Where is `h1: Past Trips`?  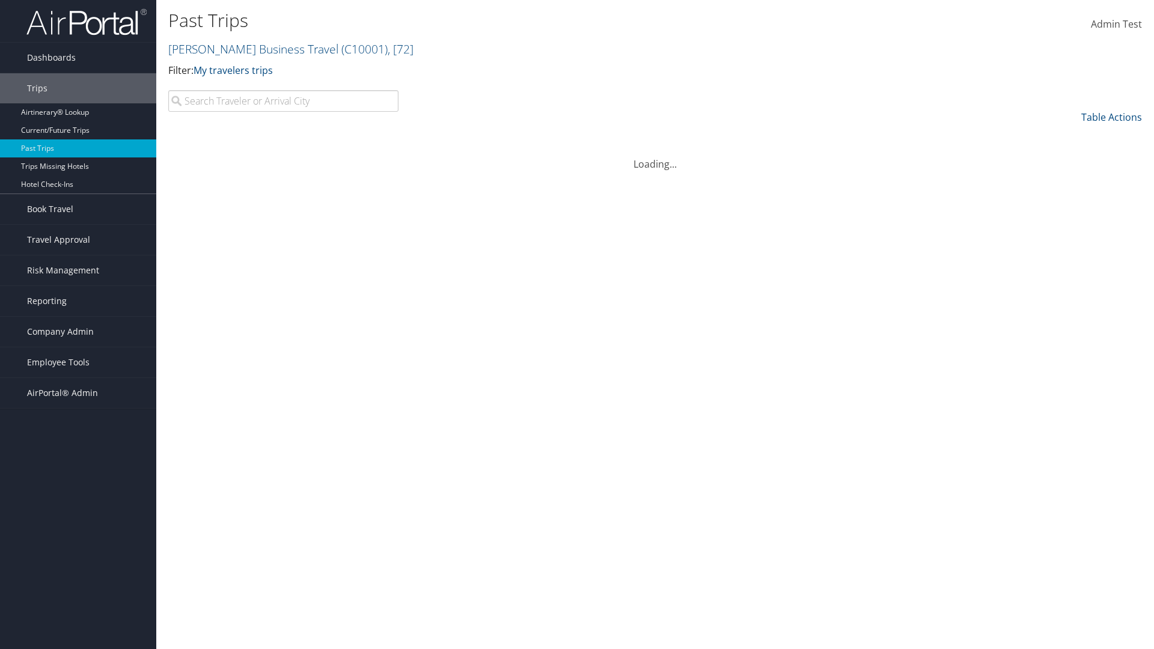
h1: Past Trips is located at coordinates (493, 20).